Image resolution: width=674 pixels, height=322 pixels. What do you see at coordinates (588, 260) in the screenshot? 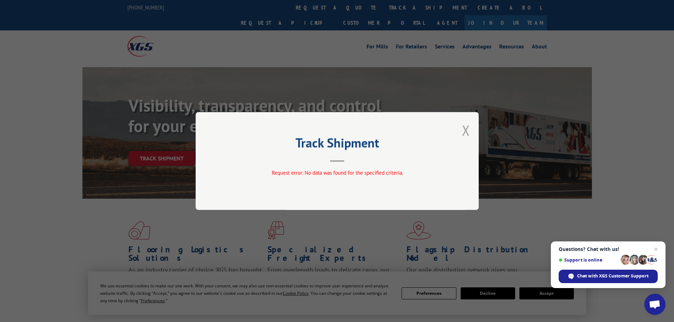
I see `span: Support is online` at bounding box center [588, 260].